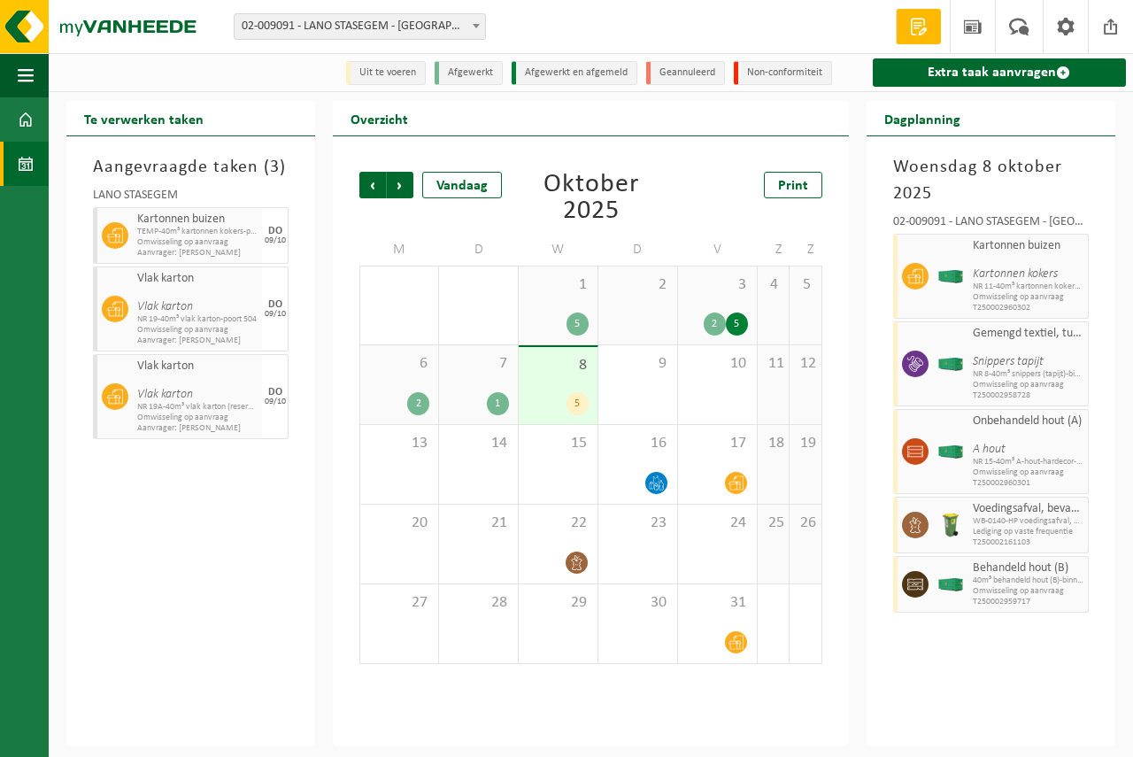  Describe the element at coordinates (399, 603) in the screenshot. I see `span: 27` at that location.